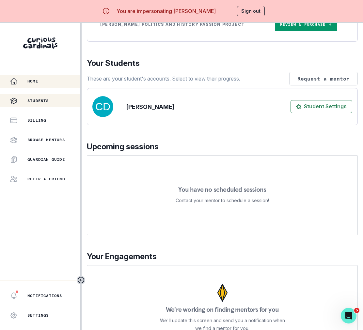 The height and width of the screenshot is (330, 363). Describe the element at coordinates (38, 315) in the screenshot. I see `p: Settings` at that location.